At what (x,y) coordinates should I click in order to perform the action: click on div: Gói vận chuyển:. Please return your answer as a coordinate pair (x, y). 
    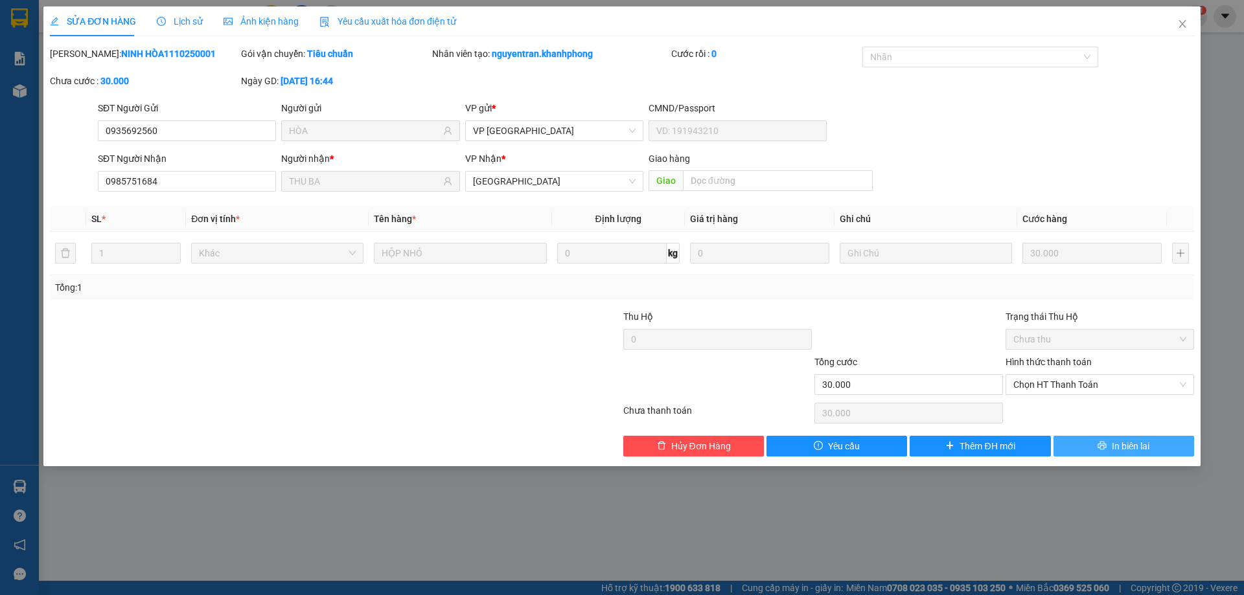
    Looking at the image, I should click on (335, 54).